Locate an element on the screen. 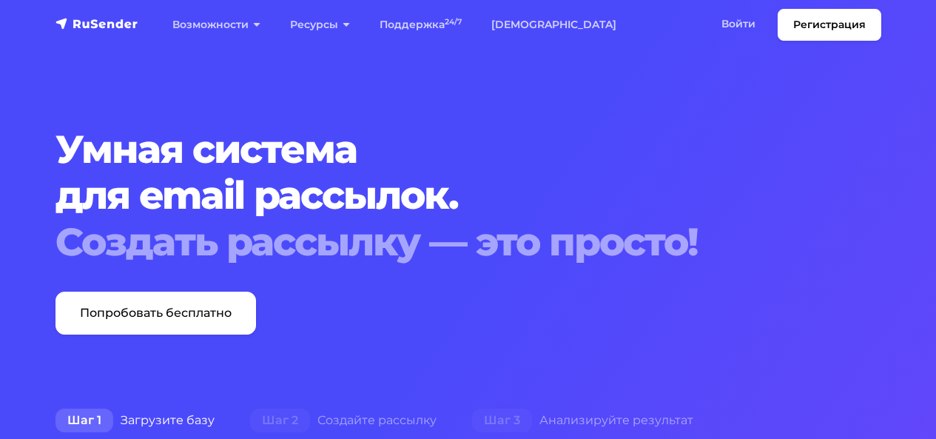  a: Войти is located at coordinates (739, 24).